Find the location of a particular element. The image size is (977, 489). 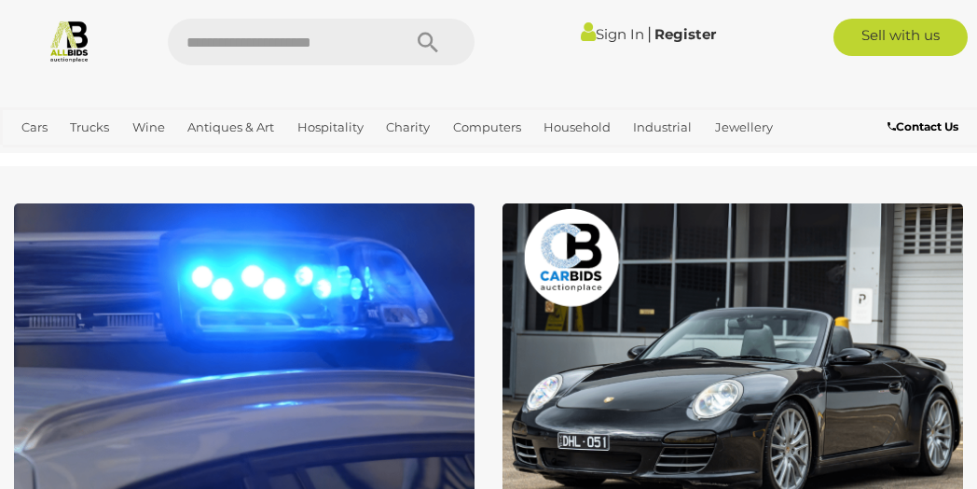

a: Office is located at coordinates (39, 158).